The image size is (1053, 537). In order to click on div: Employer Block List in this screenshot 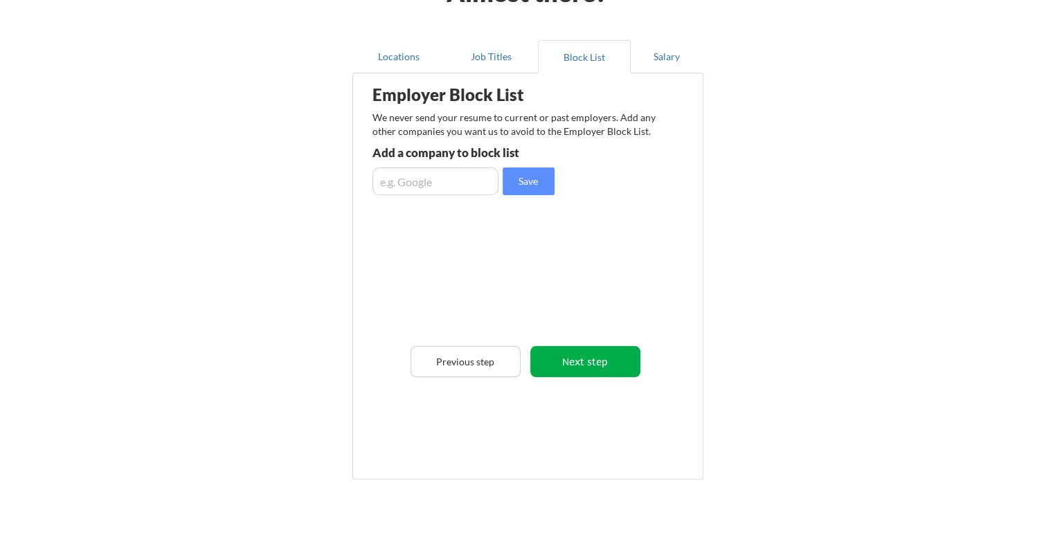, I will do `click(481, 95)`.